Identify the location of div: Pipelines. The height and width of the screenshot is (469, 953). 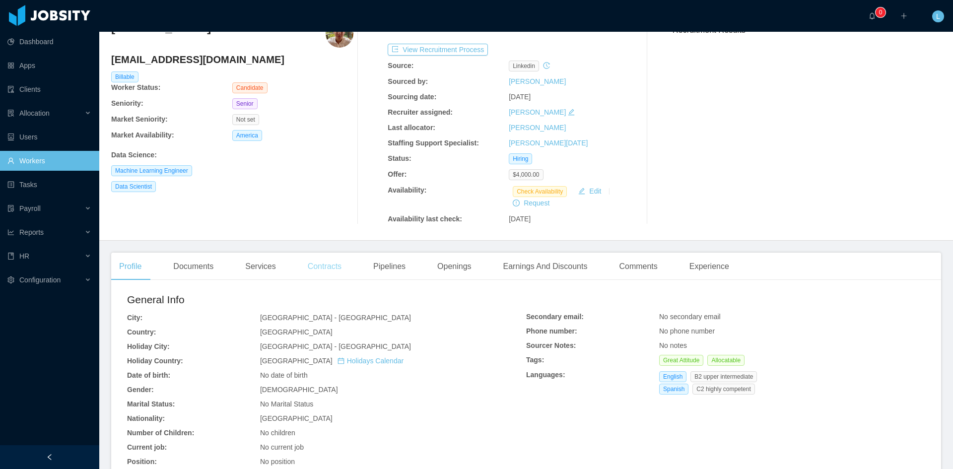
(389, 267).